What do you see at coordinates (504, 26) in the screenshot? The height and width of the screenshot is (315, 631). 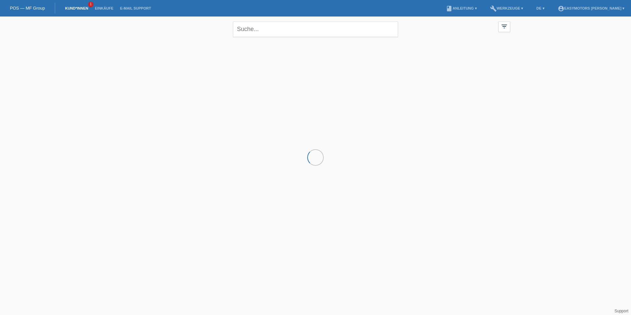 I see `i: filter_list` at bounding box center [504, 26].